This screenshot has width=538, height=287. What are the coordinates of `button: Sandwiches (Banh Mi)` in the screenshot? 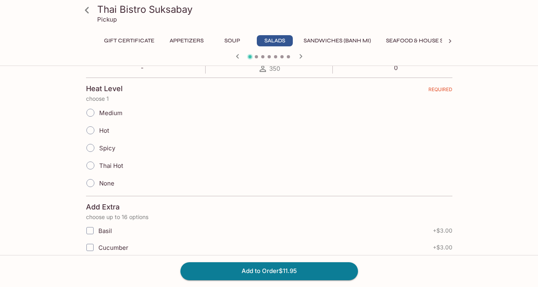 It's located at (337, 41).